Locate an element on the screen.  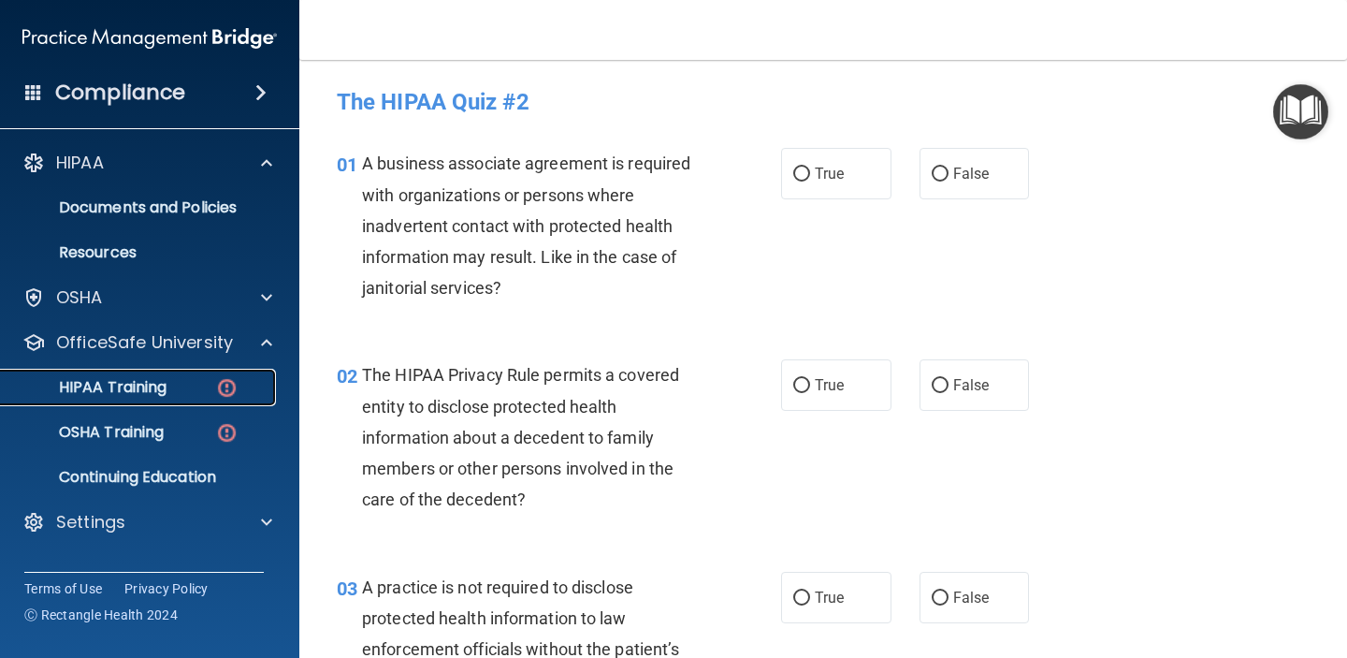
button: Open Resource Center is located at coordinates (1300, 111).